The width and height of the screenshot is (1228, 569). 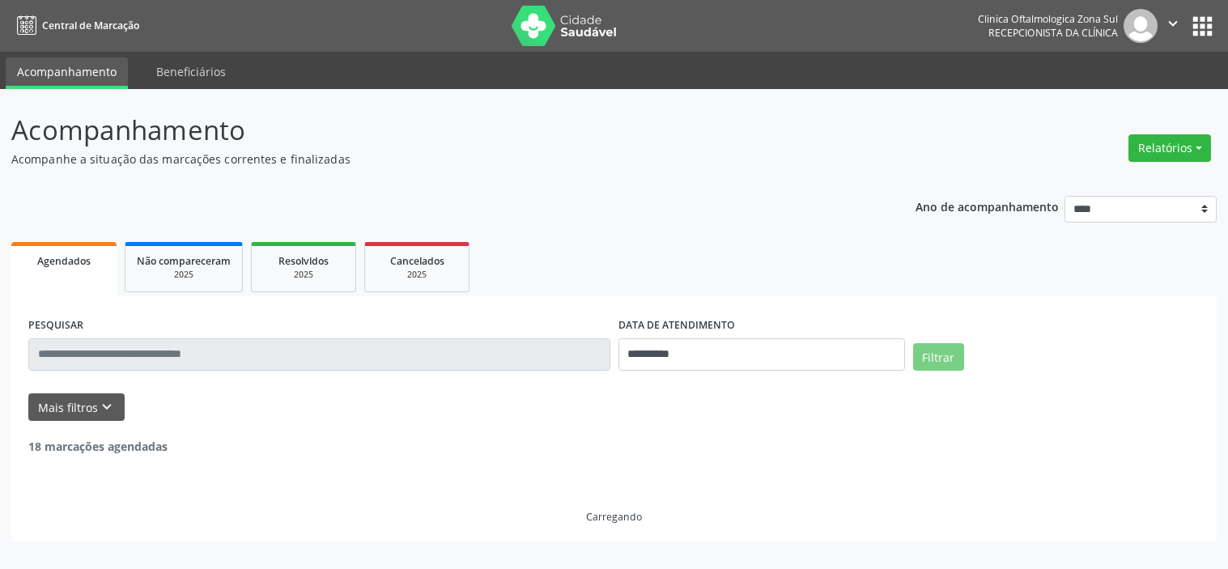 I want to click on p: Ano de acompanhamento, so click(x=987, y=206).